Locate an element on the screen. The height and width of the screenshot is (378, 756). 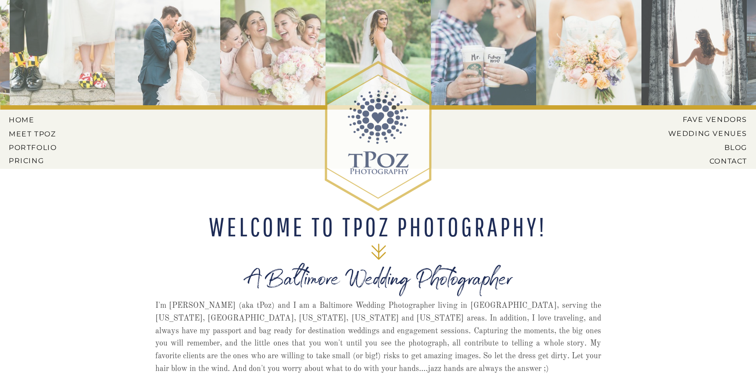
nav: MEET tPoz is located at coordinates (32, 134).